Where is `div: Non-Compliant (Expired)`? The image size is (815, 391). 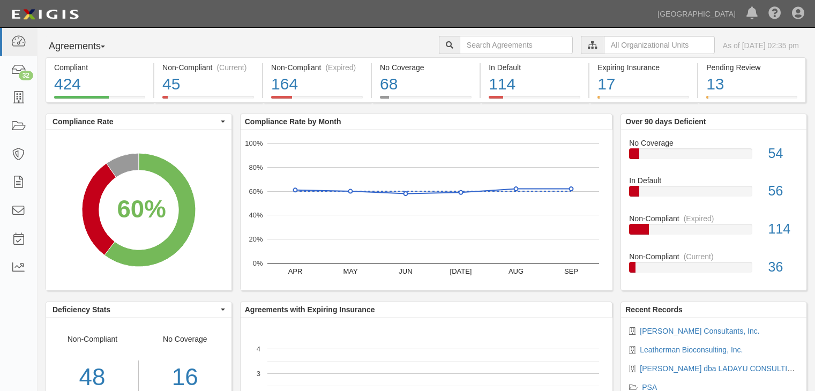 div: Non-Compliant (Expired) is located at coordinates (317, 68).